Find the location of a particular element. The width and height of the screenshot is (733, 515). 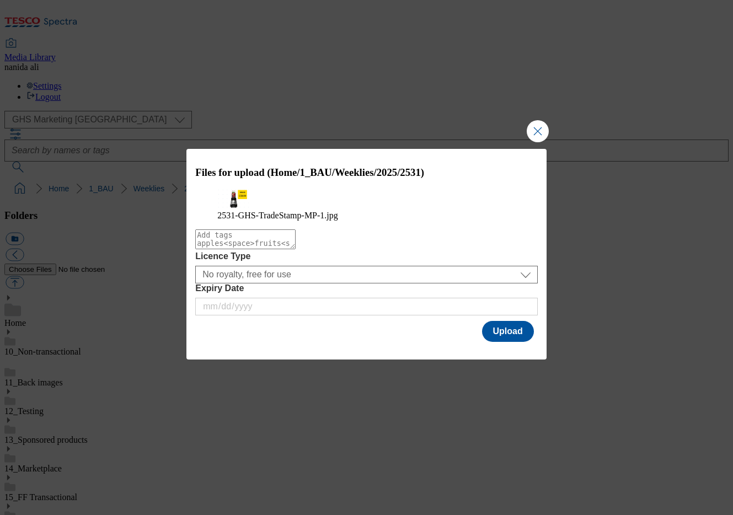

button: Close Modal is located at coordinates (538, 131).